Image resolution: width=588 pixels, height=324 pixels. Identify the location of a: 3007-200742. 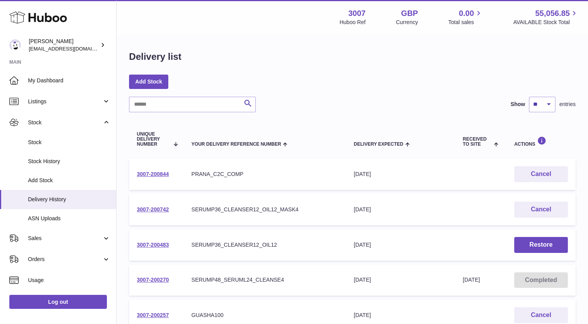
(153, 210).